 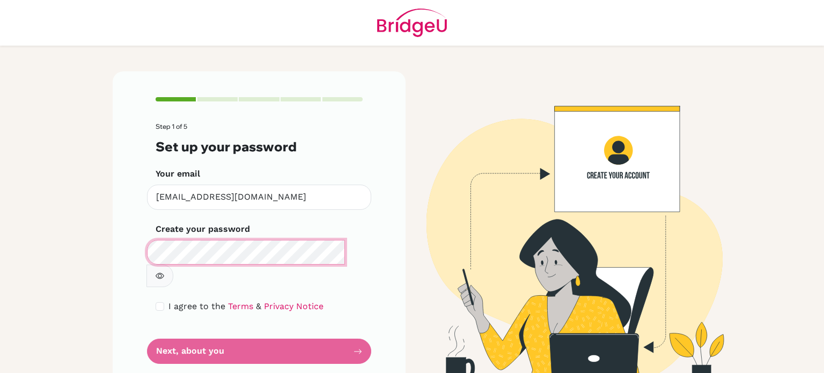 I want to click on input: Insert your email*, so click(x=259, y=197).